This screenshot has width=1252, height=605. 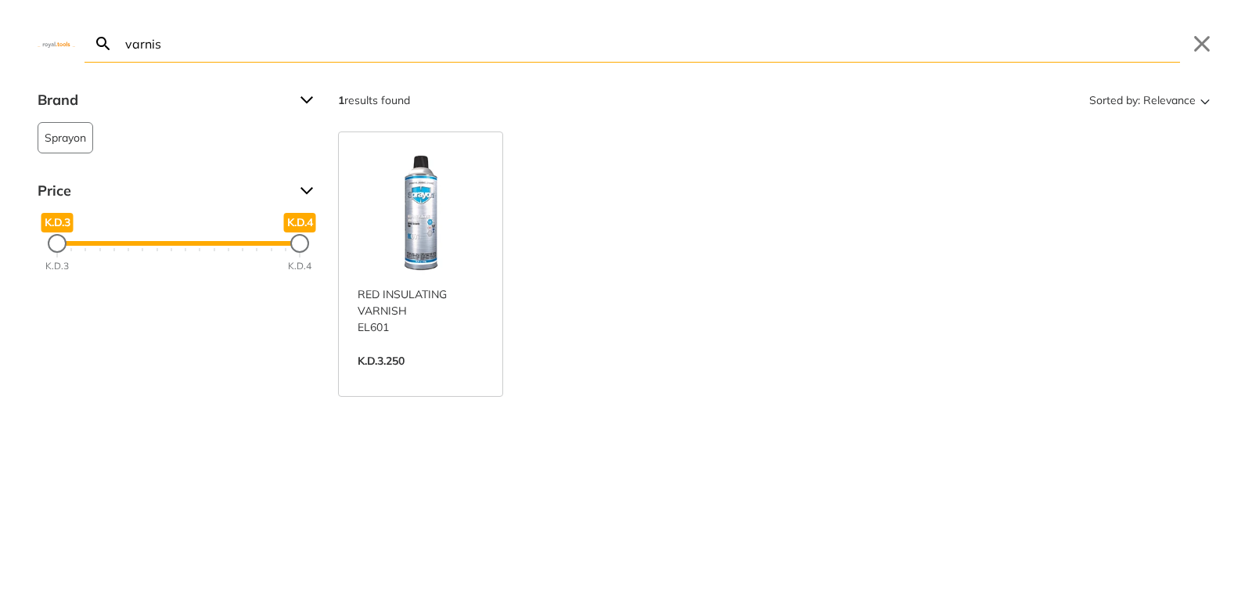 I want to click on button: Sorted by:Relevance Sort, so click(x=1150, y=100).